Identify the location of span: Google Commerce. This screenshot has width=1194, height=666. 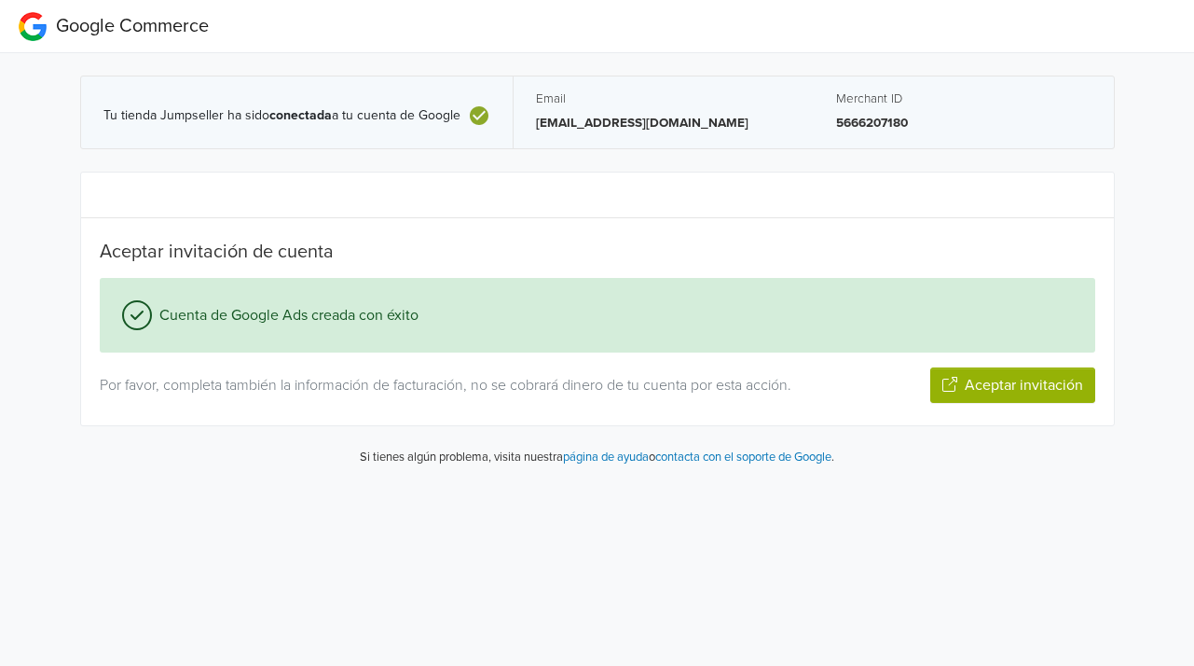
(132, 26).